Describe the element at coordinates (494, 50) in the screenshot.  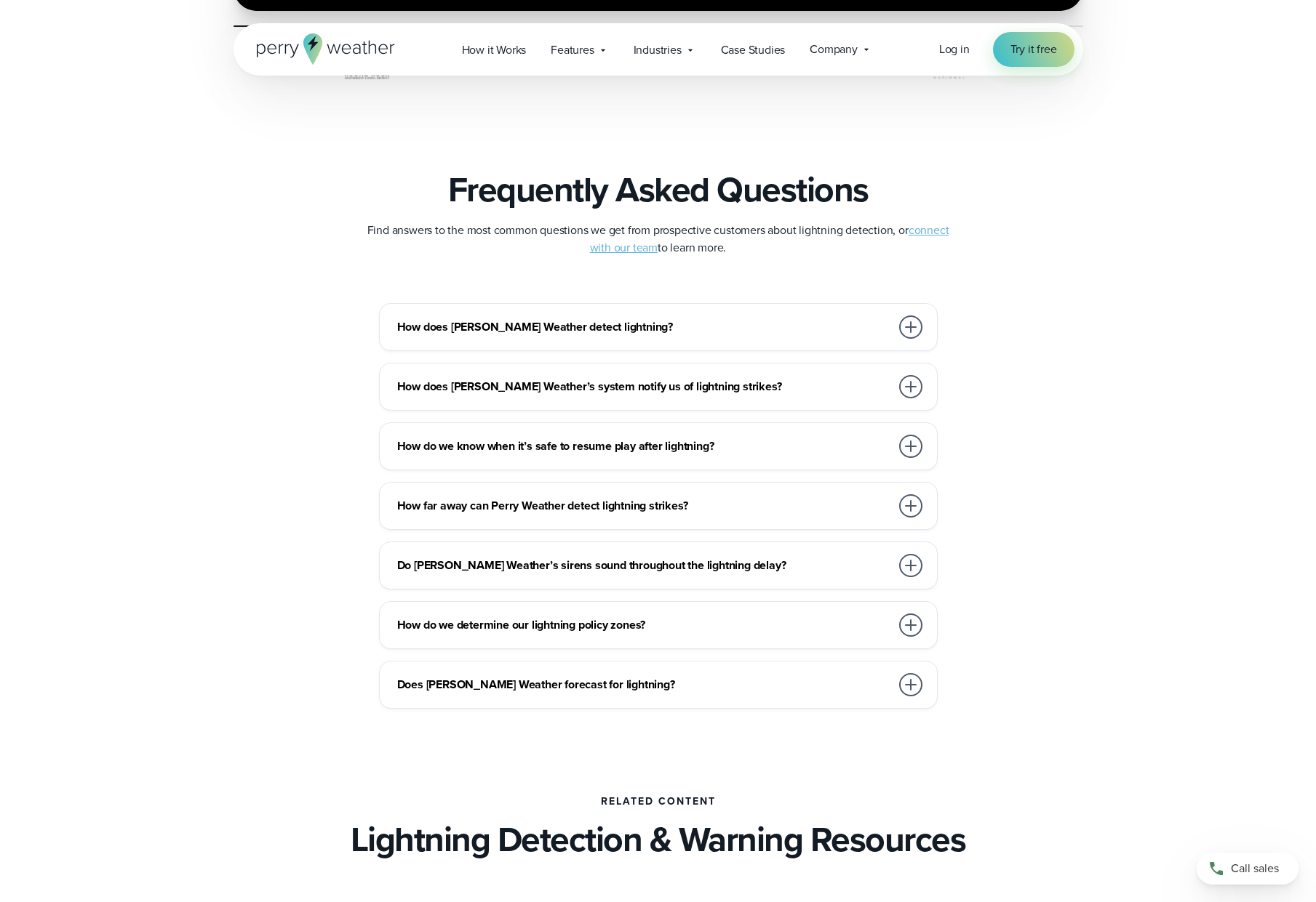
I see `a: How it Works` at that location.